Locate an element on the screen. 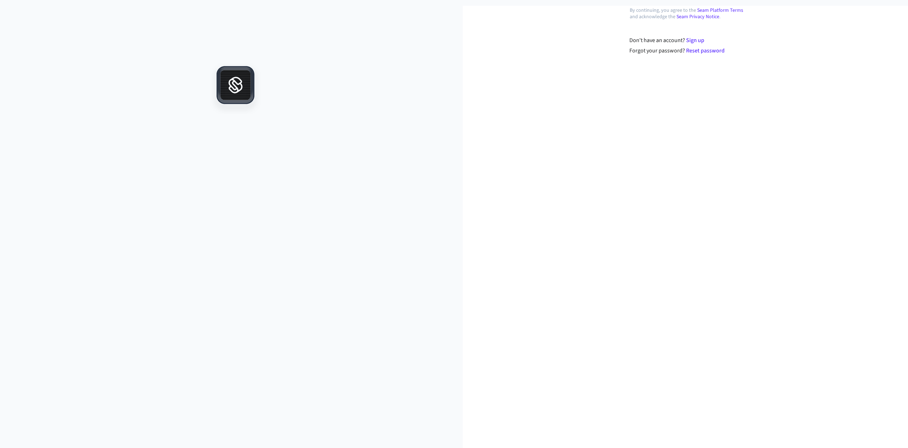  a: Sign up is located at coordinates (695, 40).